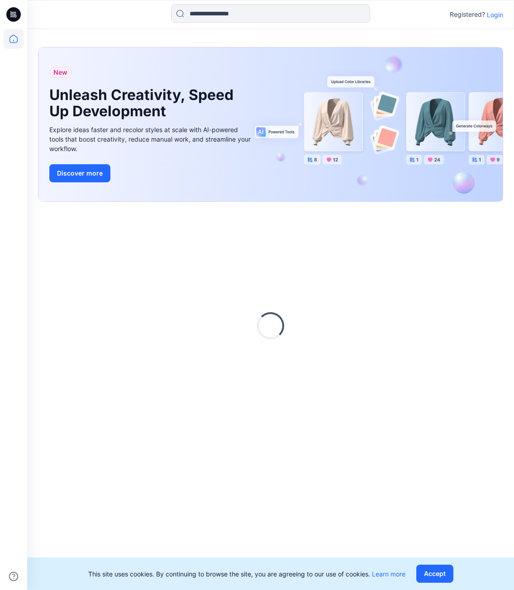 Image resolution: width=514 pixels, height=590 pixels. Describe the element at coordinates (467, 14) in the screenshot. I see `p: Registered?` at that location.